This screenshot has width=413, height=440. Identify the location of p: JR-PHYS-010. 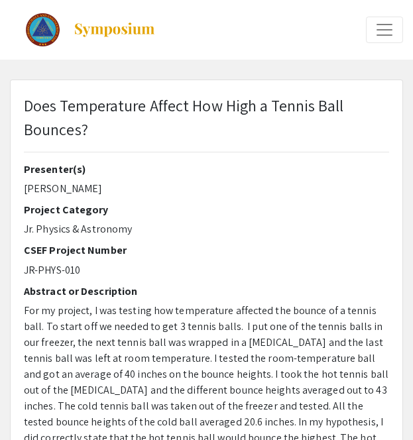
(206, 271).